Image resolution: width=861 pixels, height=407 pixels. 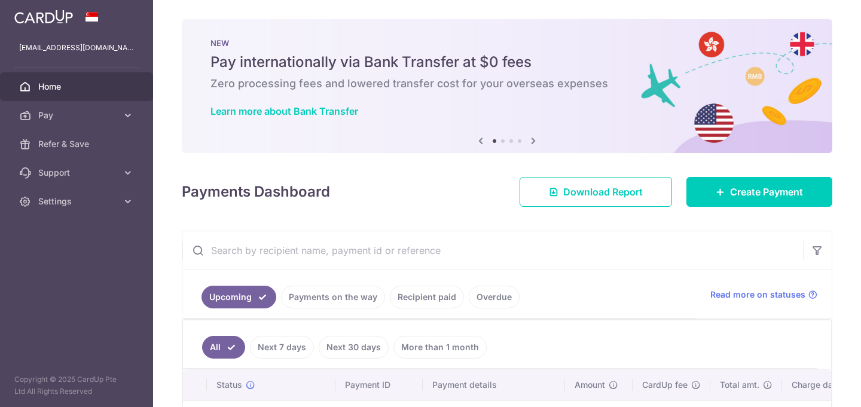 What do you see at coordinates (282, 347) in the screenshot?
I see `a: Next 7 days` at bounding box center [282, 347].